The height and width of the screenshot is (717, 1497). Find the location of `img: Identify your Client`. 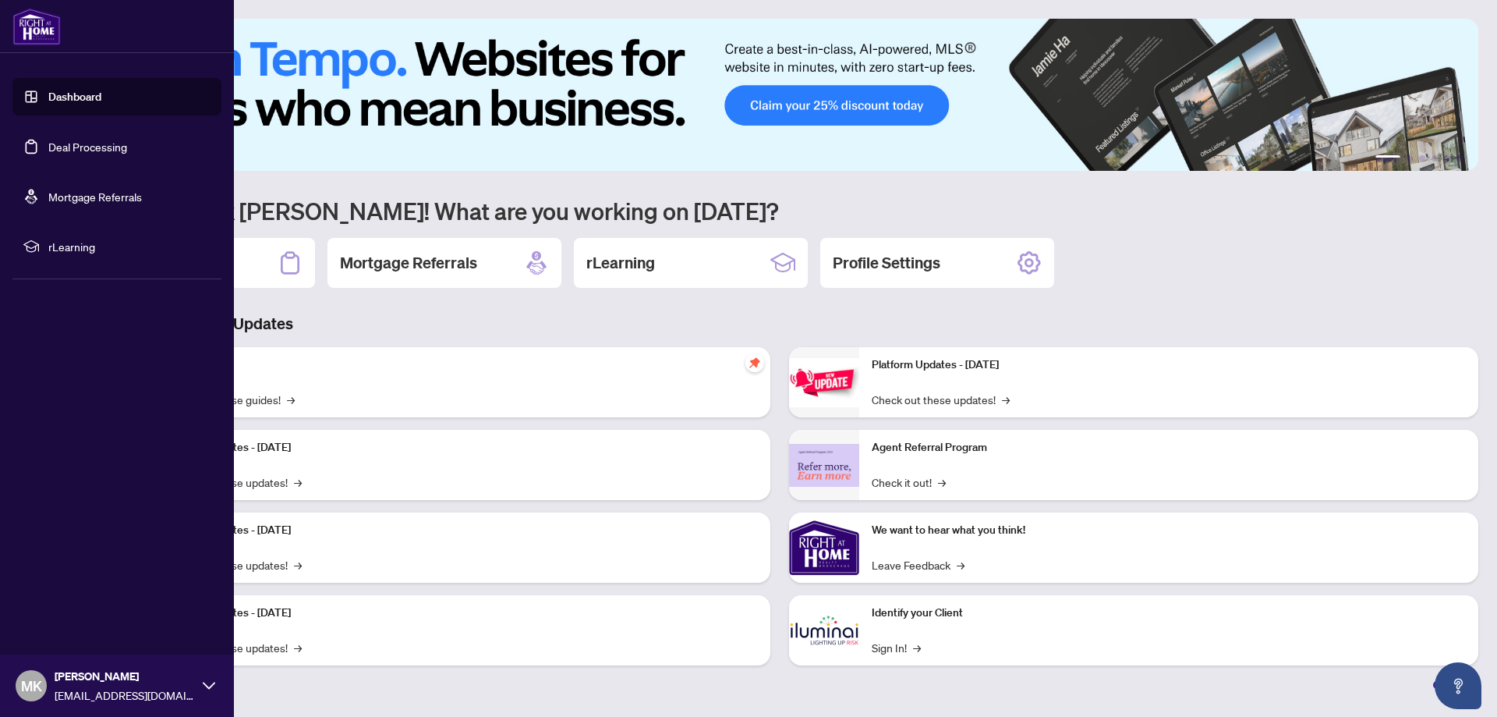

img: Identify your Client is located at coordinates (824, 630).